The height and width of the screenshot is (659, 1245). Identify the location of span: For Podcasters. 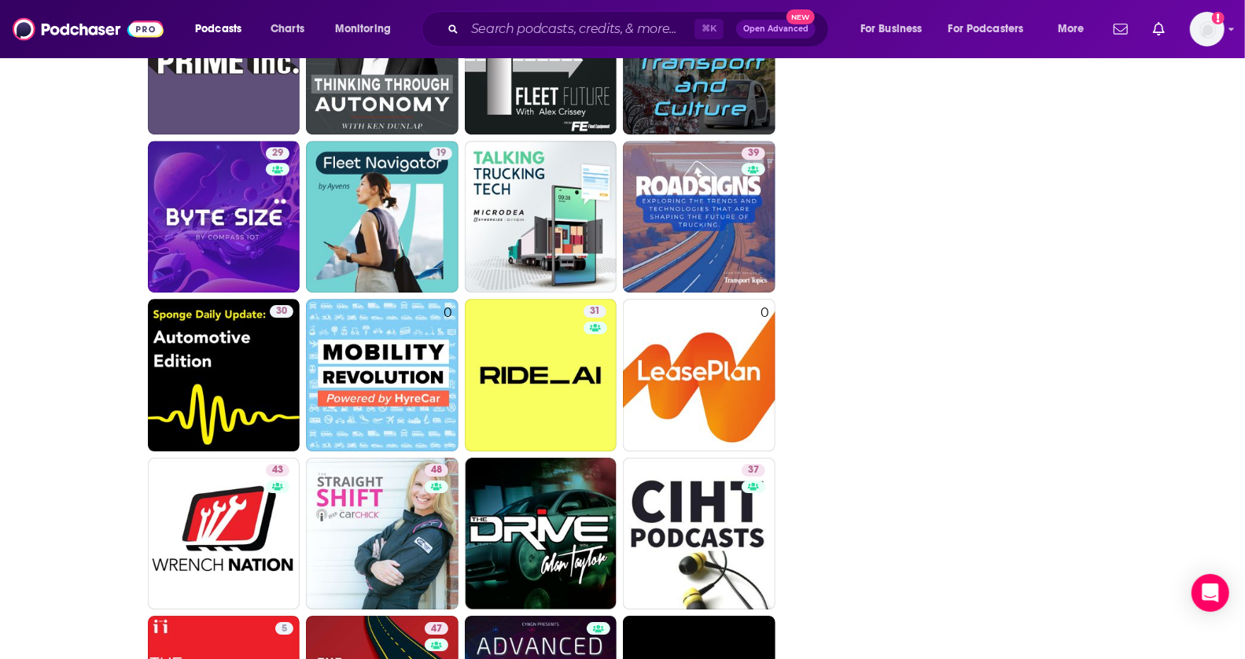
(987, 29).